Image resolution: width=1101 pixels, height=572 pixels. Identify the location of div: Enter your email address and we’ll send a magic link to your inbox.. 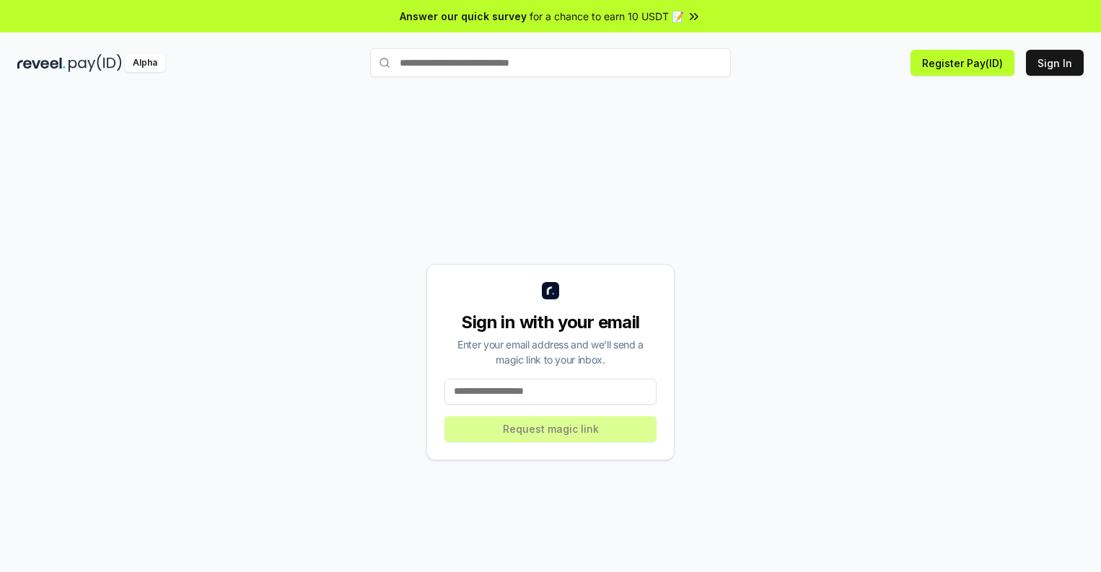
(551, 352).